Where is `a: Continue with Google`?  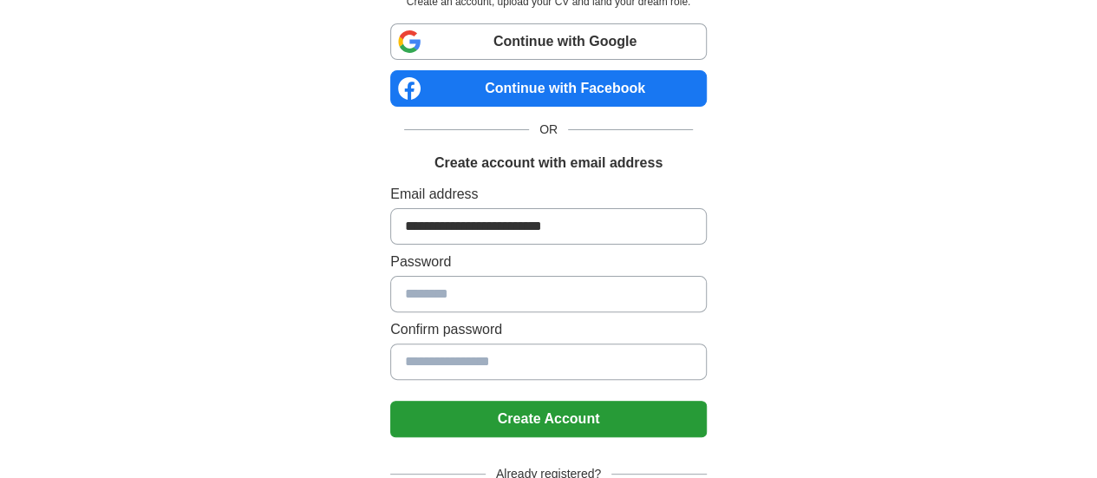
a: Continue with Google is located at coordinates (548, 42).